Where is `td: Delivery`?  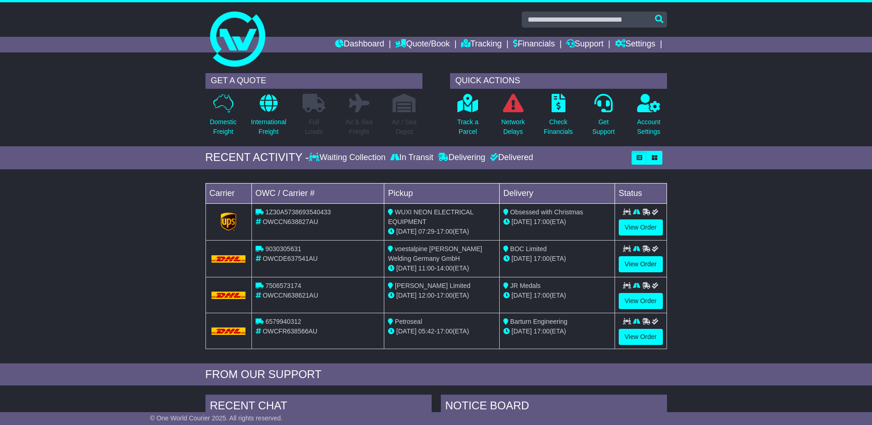
td: Delivery is located at coordinates (557, 193).